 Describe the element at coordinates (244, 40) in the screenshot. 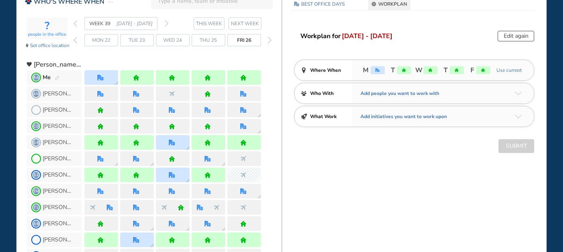

I see `div: day Fri selected` at that location.